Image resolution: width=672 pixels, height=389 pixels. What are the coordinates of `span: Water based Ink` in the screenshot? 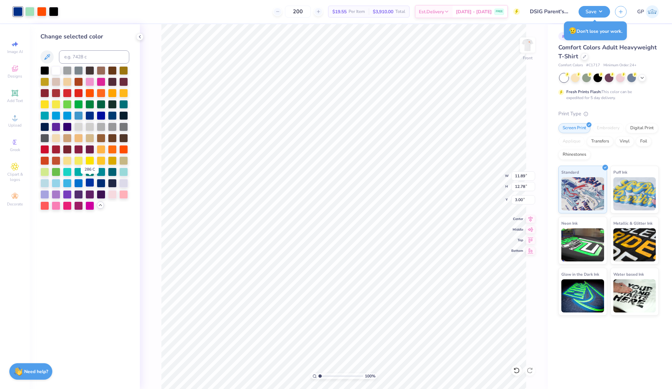 It's located at (629, 274).